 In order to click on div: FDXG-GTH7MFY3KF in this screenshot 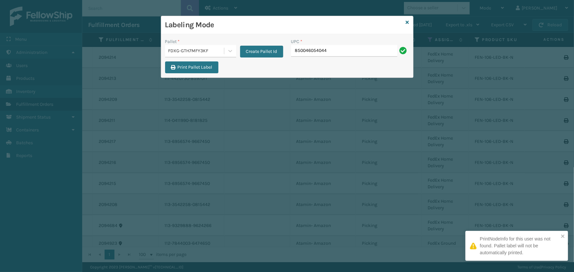, I will do `click(196, 51)`.